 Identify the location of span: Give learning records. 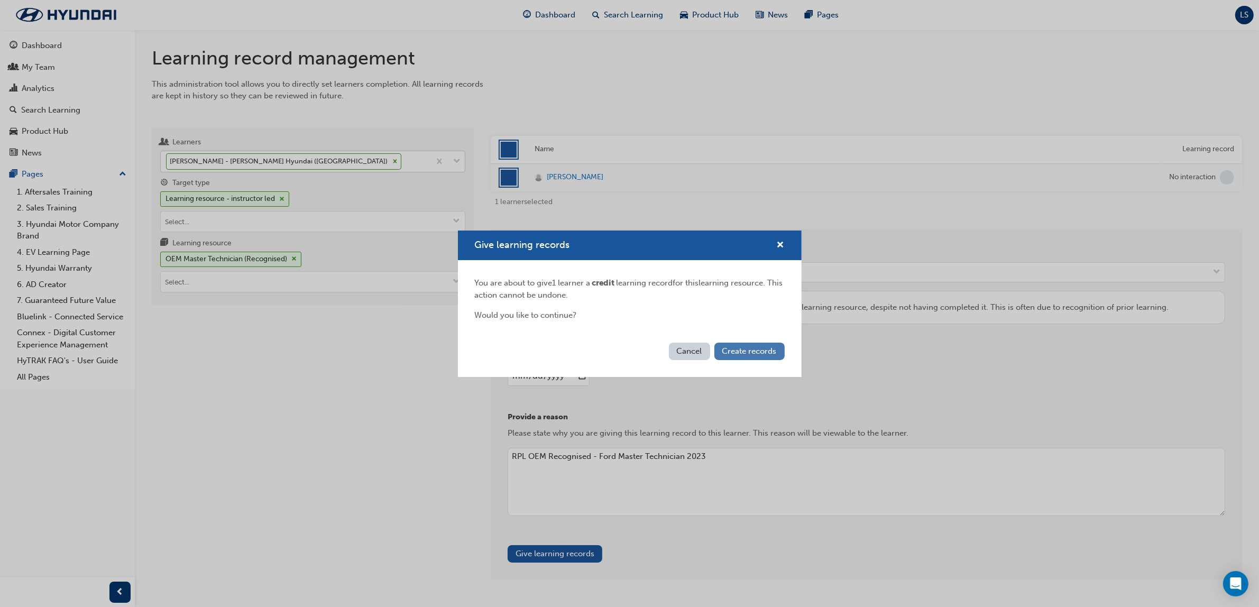
(523, 245).